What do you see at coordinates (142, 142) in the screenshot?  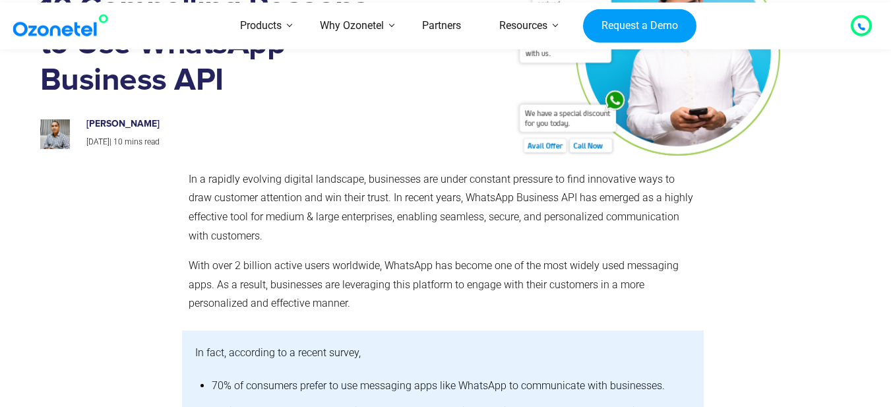 I see `span: mins read` at bounding box center [142, 142].